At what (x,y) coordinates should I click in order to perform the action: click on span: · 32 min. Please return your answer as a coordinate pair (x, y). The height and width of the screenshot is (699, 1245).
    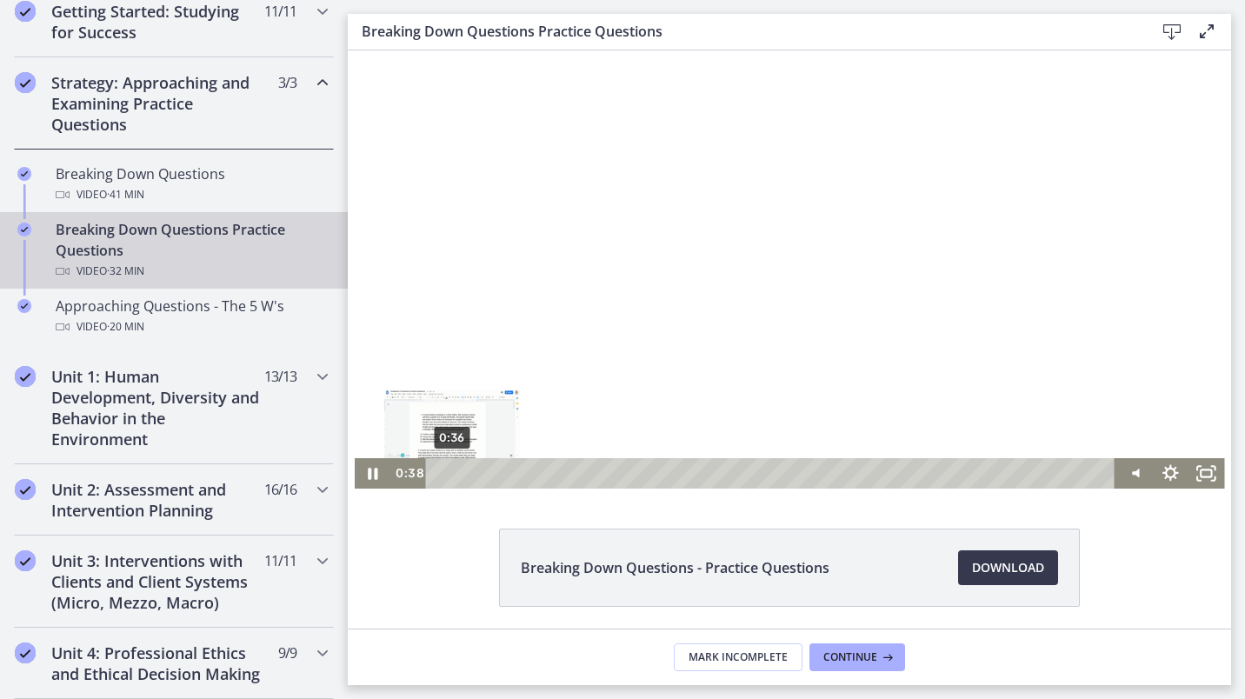
    Looking at the image, I should click on (125, 271).